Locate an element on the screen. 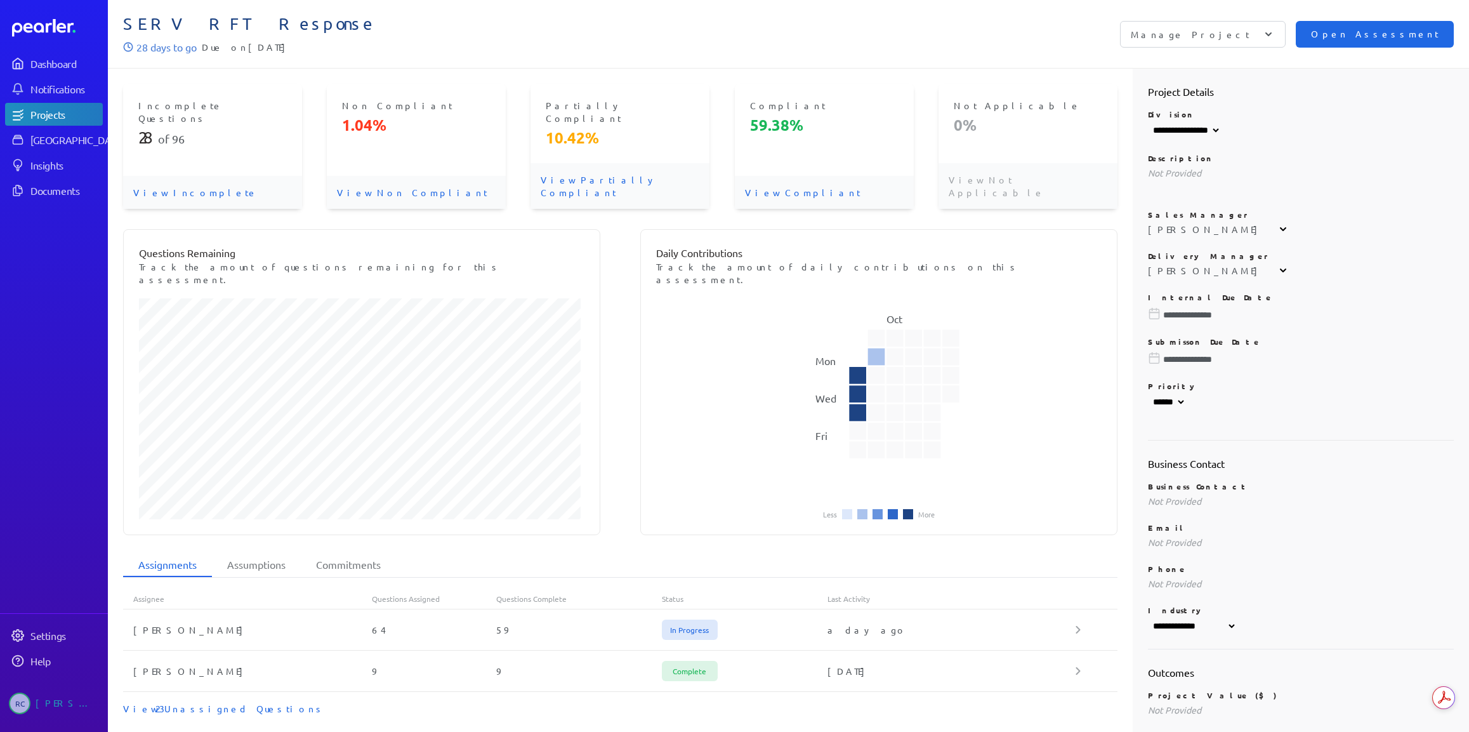 This screenshot has height=732, width=1469. li: Assignments is located at coordinates (168, 565).